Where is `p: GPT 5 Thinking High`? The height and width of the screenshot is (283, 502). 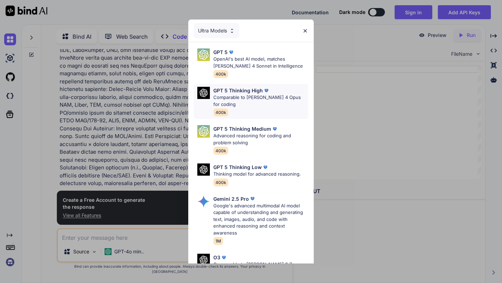 p: GPT 5 Thinking High is located at coordinates (238, 90).